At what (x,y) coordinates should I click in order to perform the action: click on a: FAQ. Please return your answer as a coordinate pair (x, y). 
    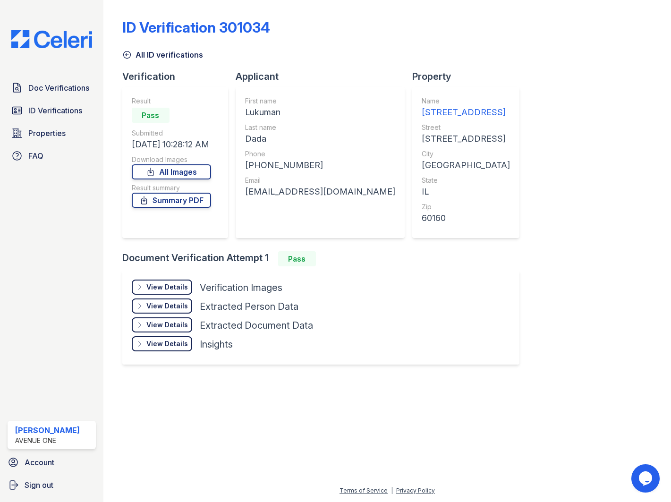
    Looking at the image, I should click on (51, 156).